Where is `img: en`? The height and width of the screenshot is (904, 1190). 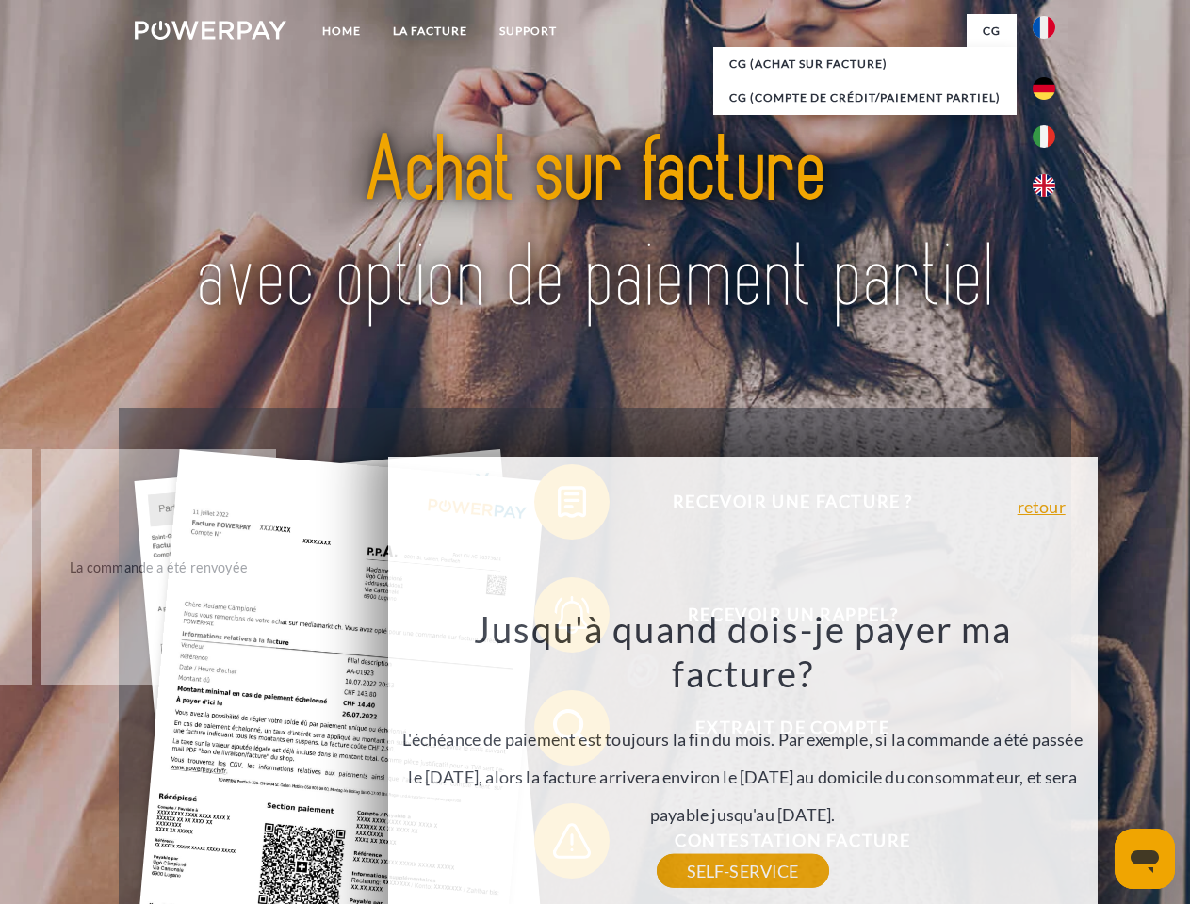 img: en is located at coordinates (1044, 186).